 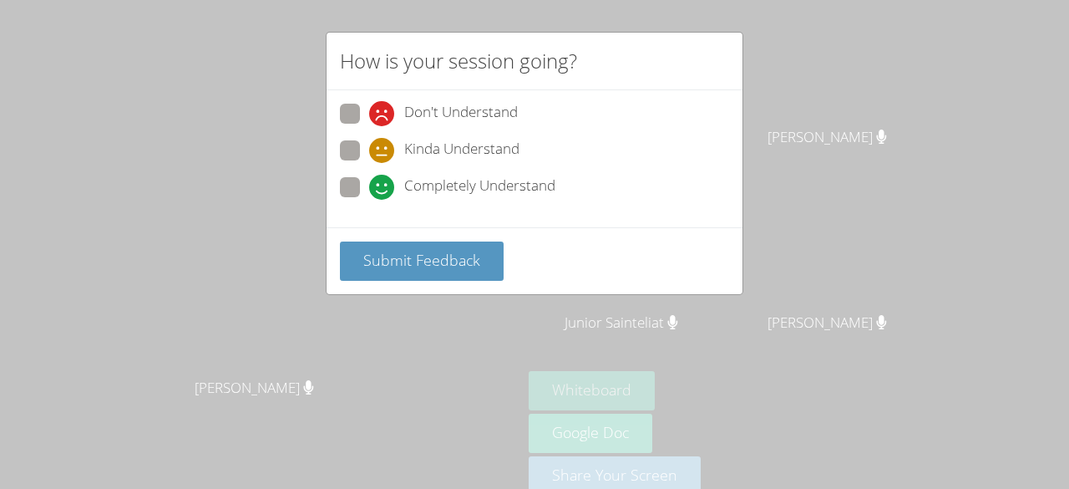 What do you see at coordinates (422, 261) in the screenshot?
I see `button: Submit Feedback` at bounding box center [422, 261].